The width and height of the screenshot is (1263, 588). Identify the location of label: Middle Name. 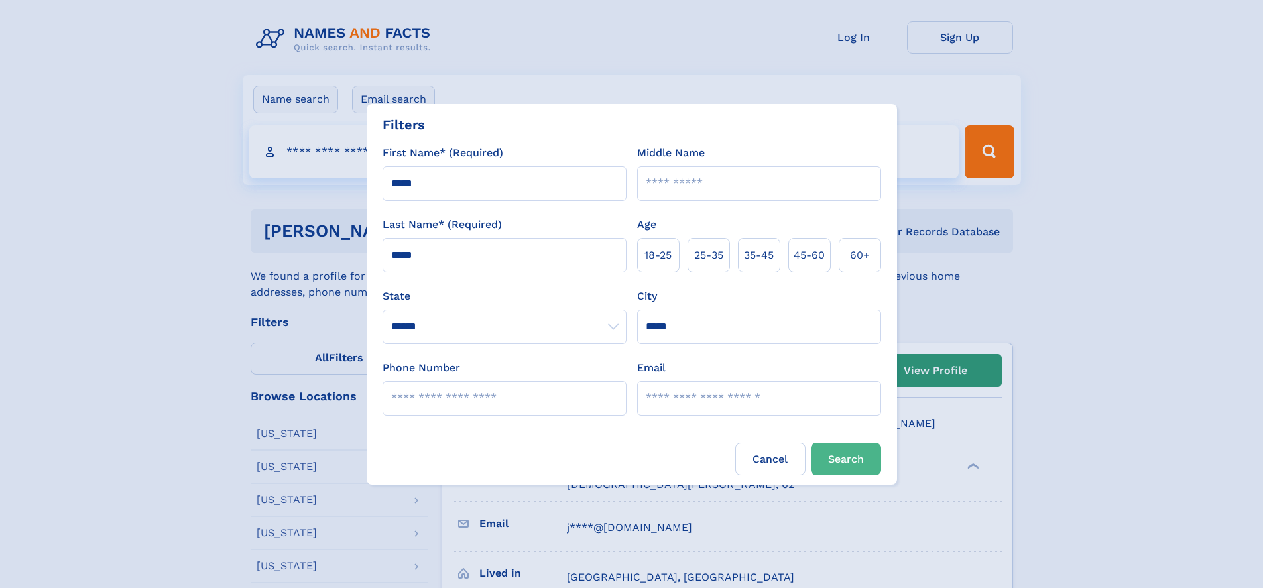
(671, 153).